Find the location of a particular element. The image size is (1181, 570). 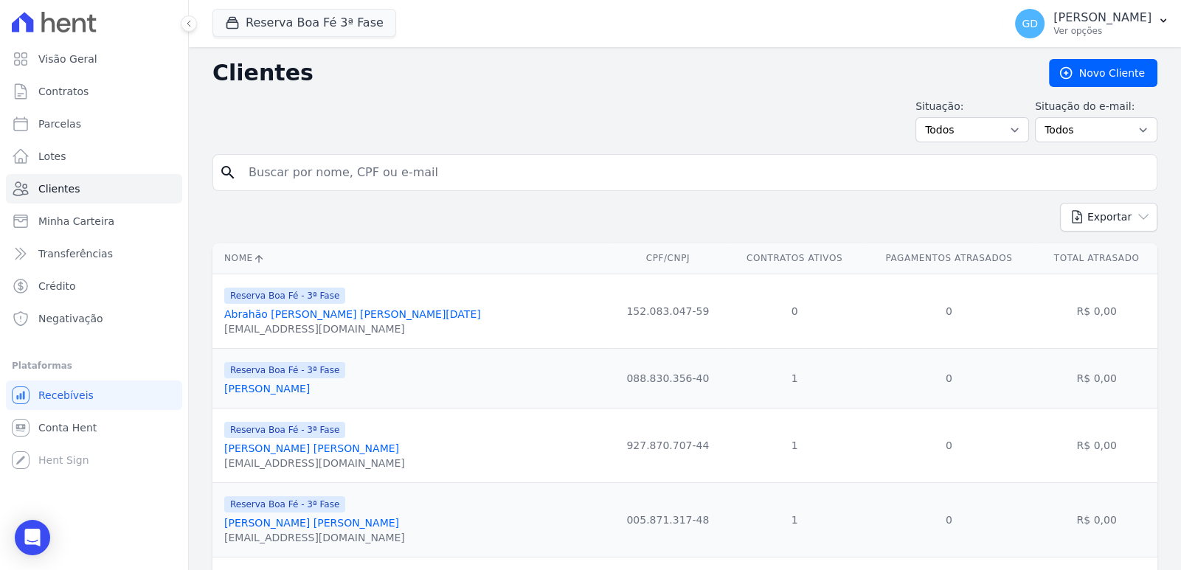

label: Situação: is located at coordinates (972, 106).